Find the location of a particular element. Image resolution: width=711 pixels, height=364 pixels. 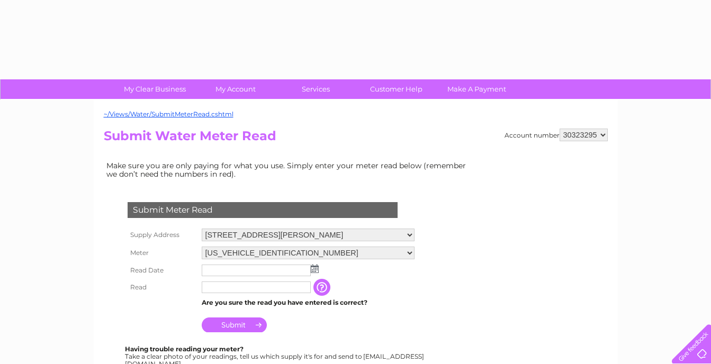

h2: Submit Water Meter Read is located at coordinates (356, 139).